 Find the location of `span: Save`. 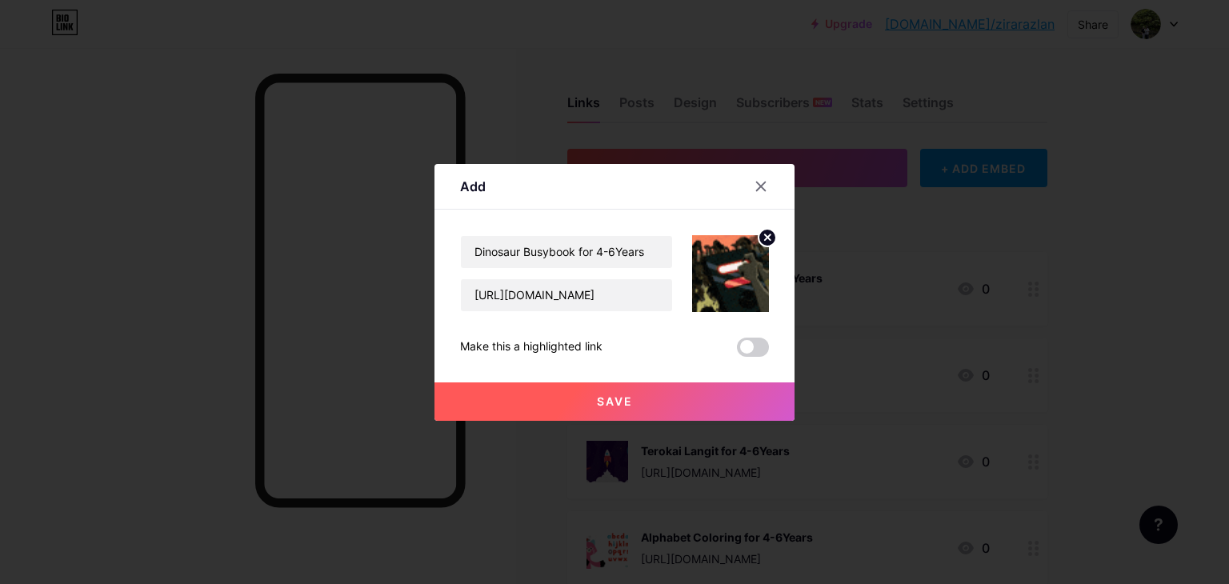

span: Save is located at coordinates (615, 401).